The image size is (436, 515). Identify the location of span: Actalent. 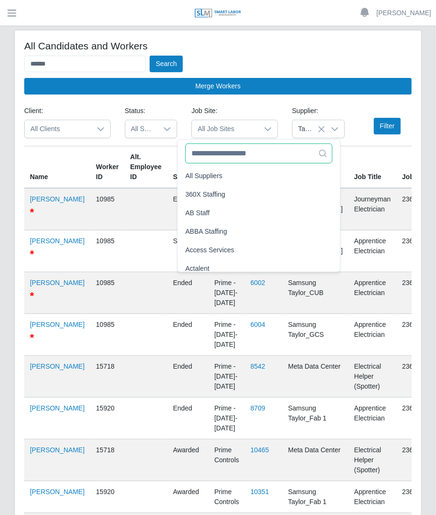
(197, 269).